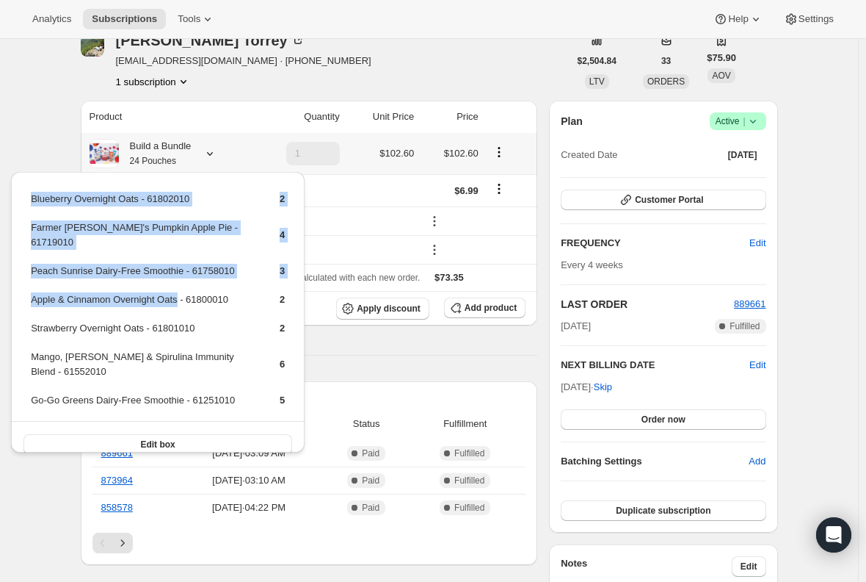  What do you see at coordinates (142, 305) in the screenshot?
I see `td: Apple & Cinnamon Overnight Oats - 61800010` at bounding box center [142, 305].